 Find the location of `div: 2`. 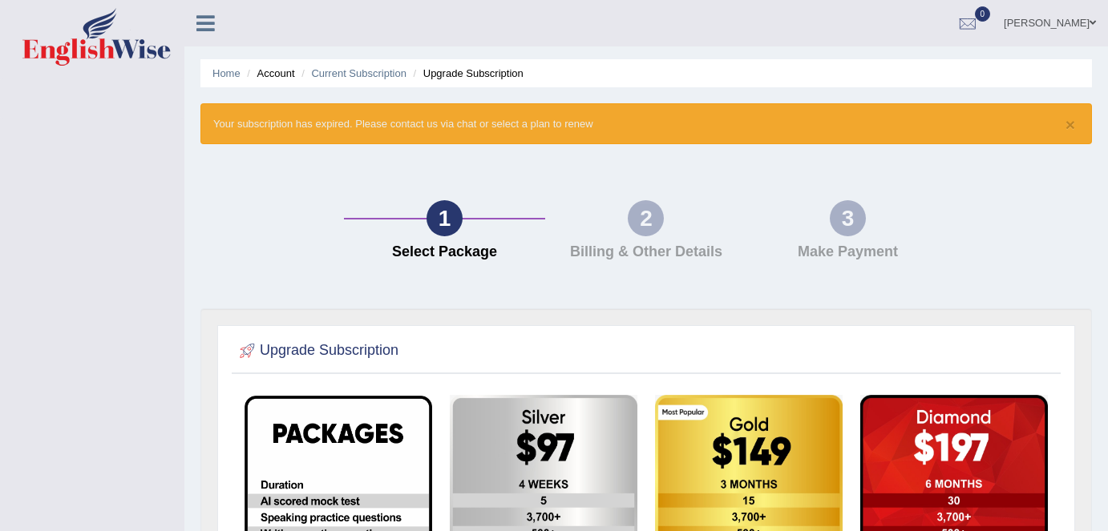

div: 2 is located at coordinates (645, 218).